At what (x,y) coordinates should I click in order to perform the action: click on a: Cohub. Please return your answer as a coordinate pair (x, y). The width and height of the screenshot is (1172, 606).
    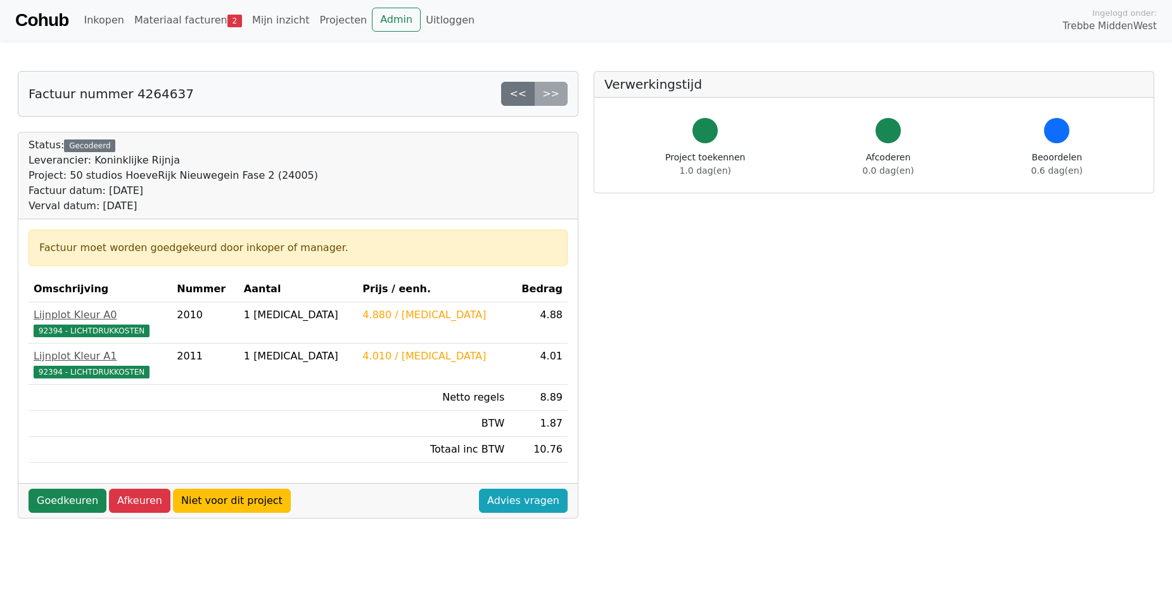
    Looking at the image, I should click on (42, 20).